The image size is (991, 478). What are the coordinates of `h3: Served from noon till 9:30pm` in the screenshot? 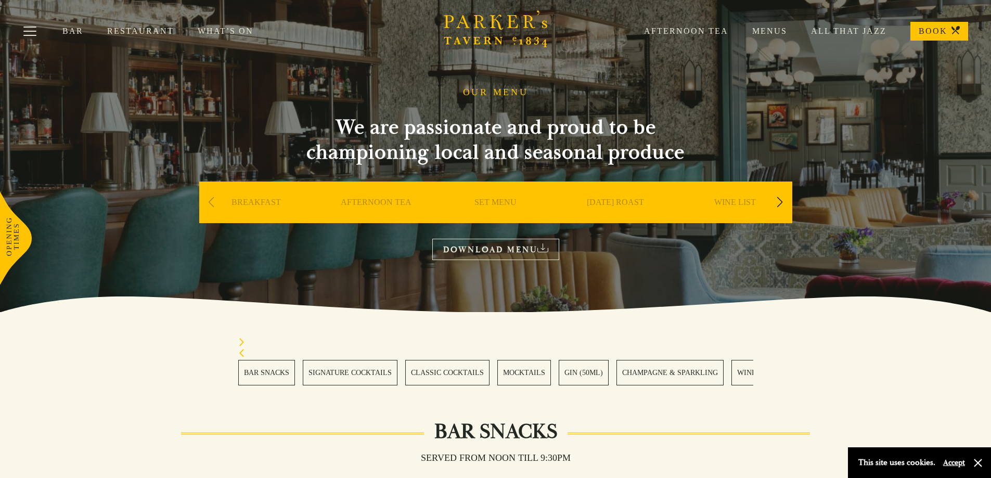 It's located at (496, 458).